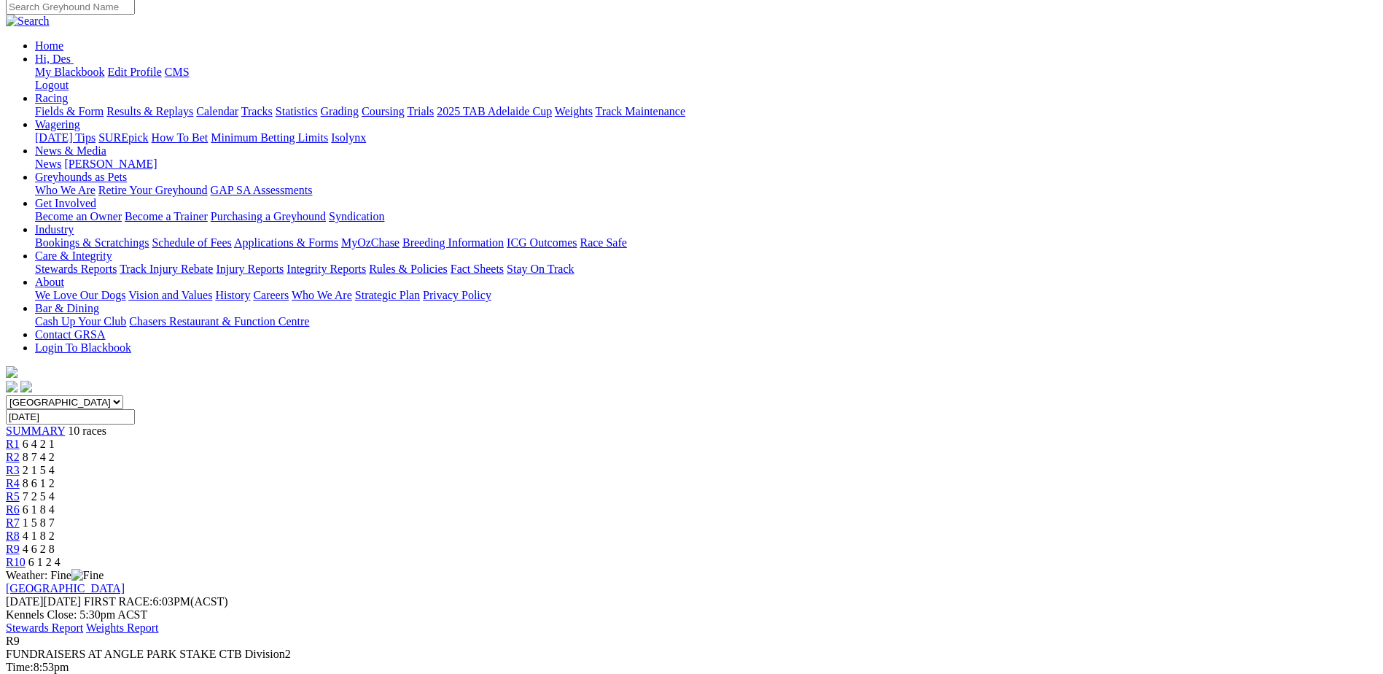 The width and height of the screenshot is (1383, 674). I want to click on span: 6 1 2 4, so click(44, 562).